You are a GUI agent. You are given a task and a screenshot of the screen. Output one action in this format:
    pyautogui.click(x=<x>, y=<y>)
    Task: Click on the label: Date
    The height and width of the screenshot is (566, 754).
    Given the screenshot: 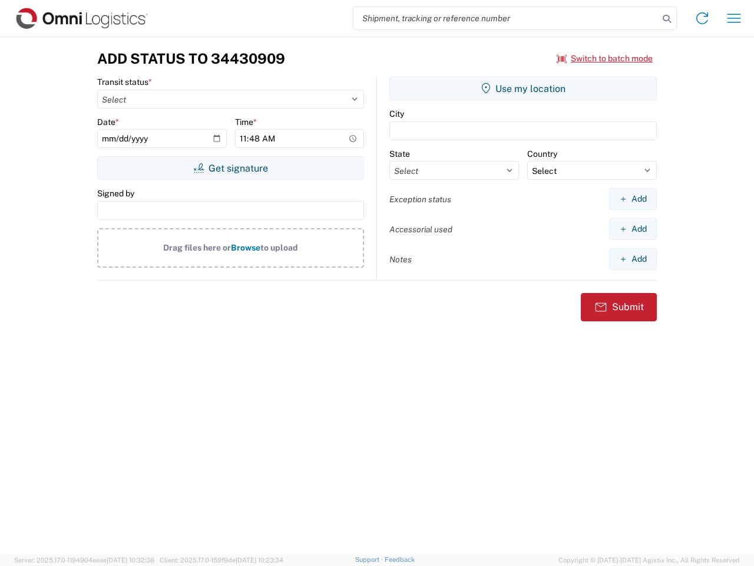 What is the action you would take?
    pyautogui.click(x=108, y=122)
    